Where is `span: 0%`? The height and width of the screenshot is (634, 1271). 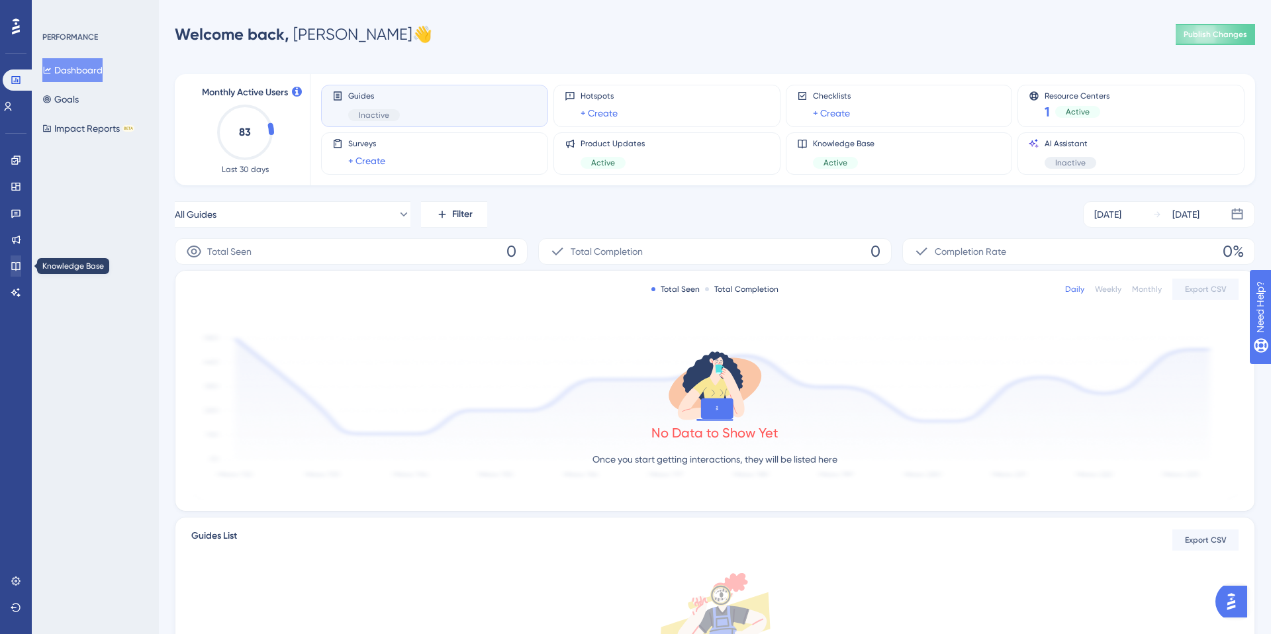
span: 0% is located at coordinates (1234, 252).